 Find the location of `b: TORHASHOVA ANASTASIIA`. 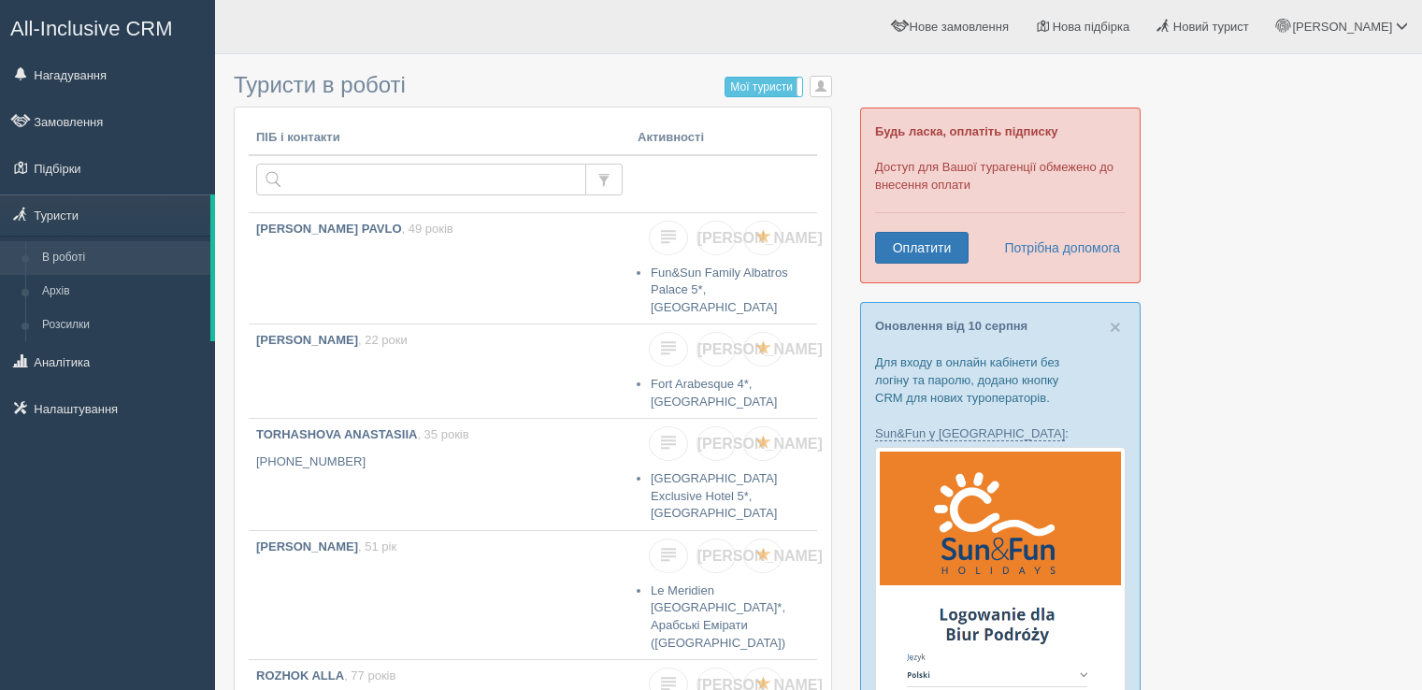

b: TORHASHOVA ANASTASIIA is located at coordinates (337, 434).